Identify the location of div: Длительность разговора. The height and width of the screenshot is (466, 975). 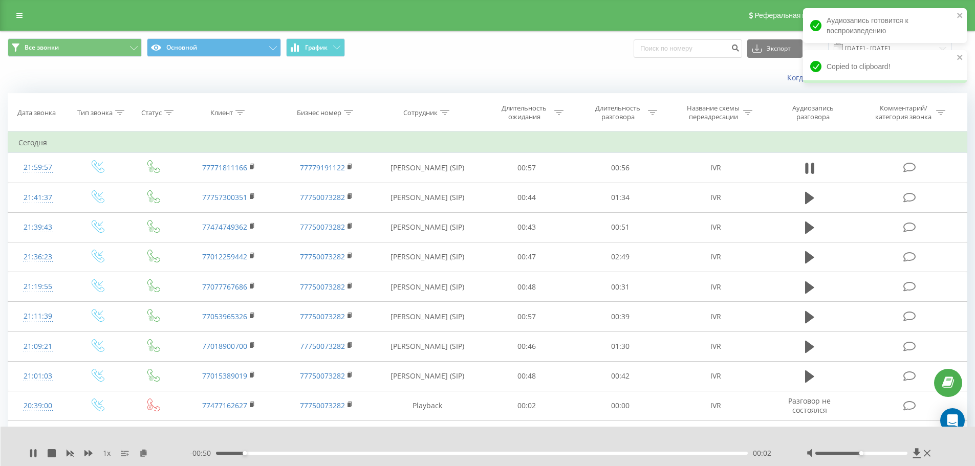
(617, 113).